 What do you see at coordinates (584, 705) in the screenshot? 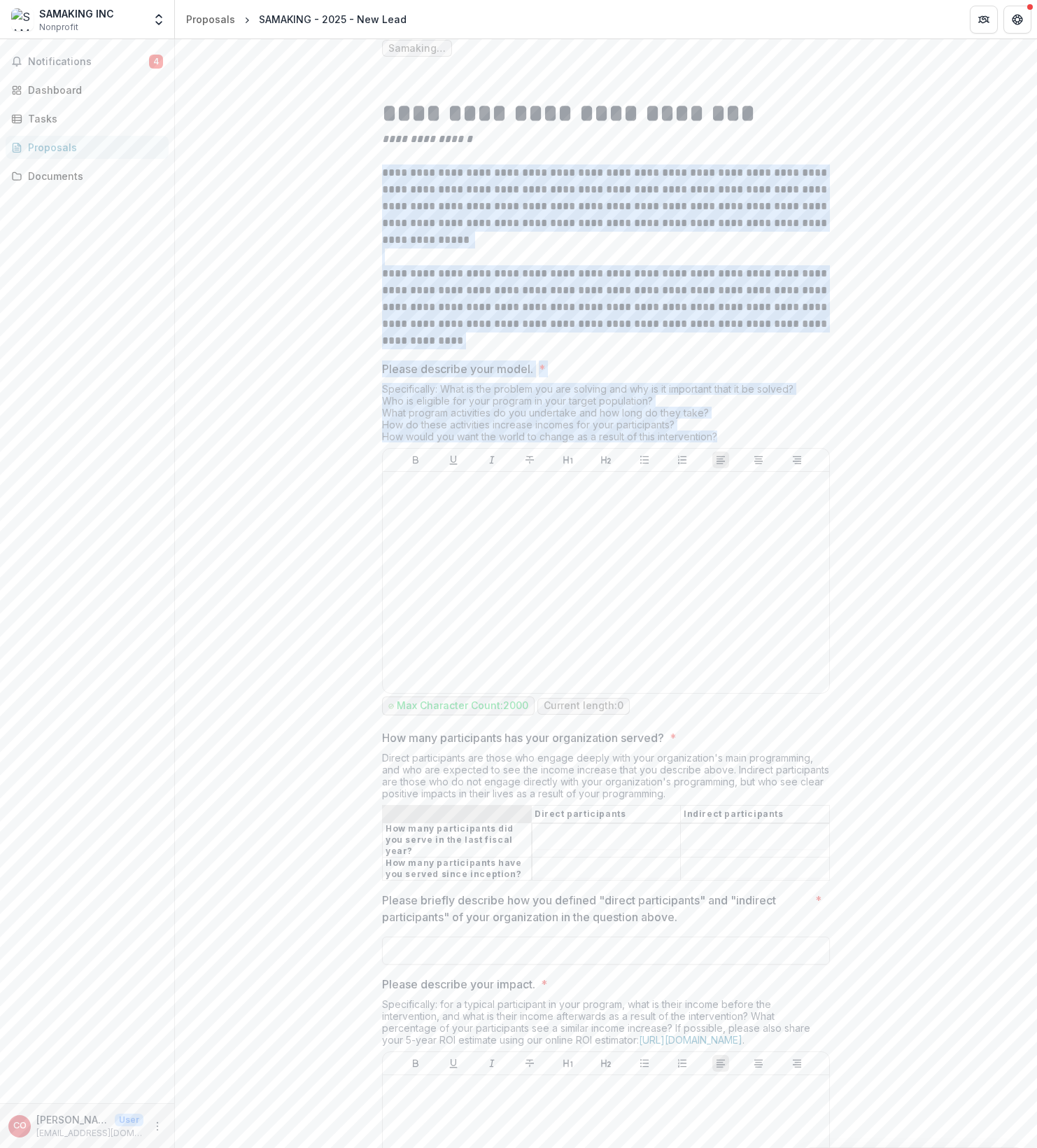
I see `p: Current length: 0` at bounding box center [584, 705].